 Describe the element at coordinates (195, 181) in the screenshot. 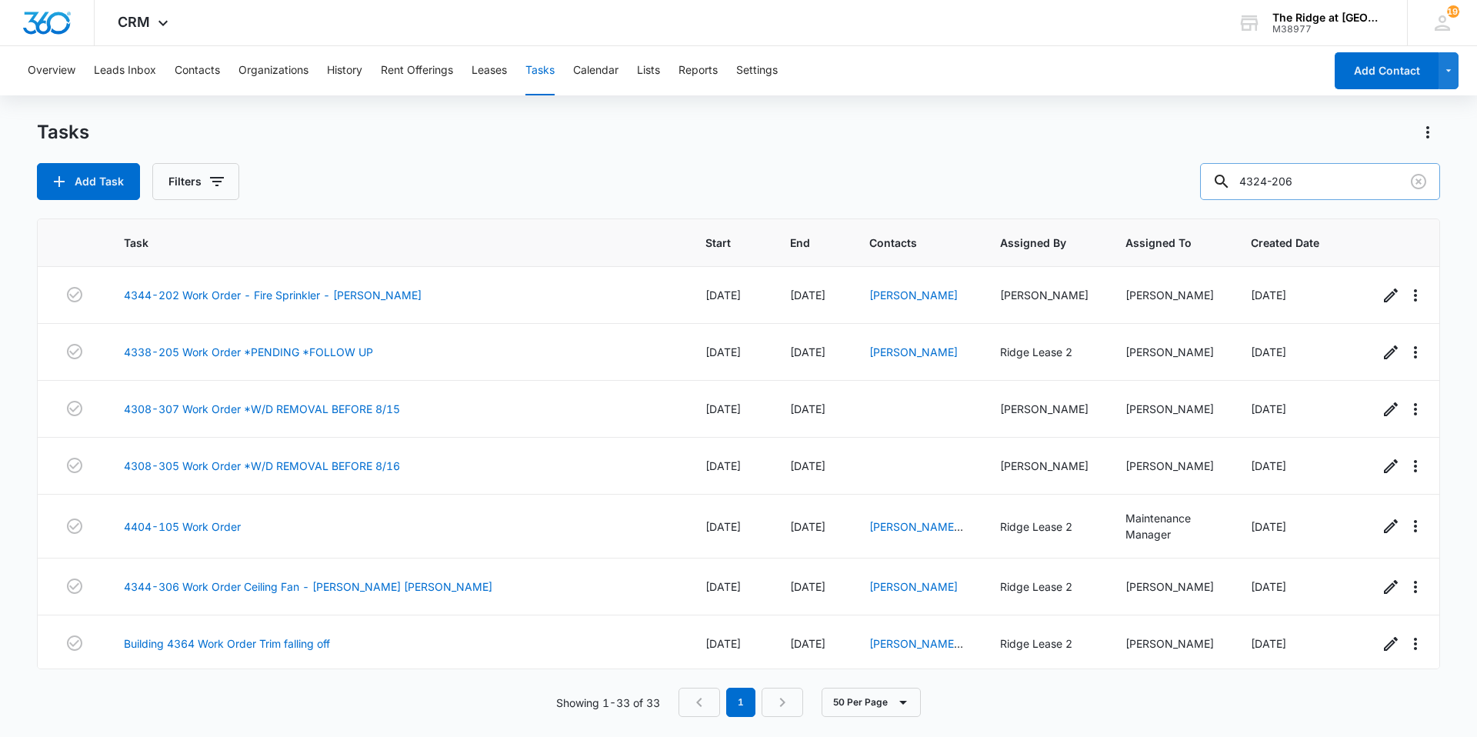

I see `button: Filters` at that location.